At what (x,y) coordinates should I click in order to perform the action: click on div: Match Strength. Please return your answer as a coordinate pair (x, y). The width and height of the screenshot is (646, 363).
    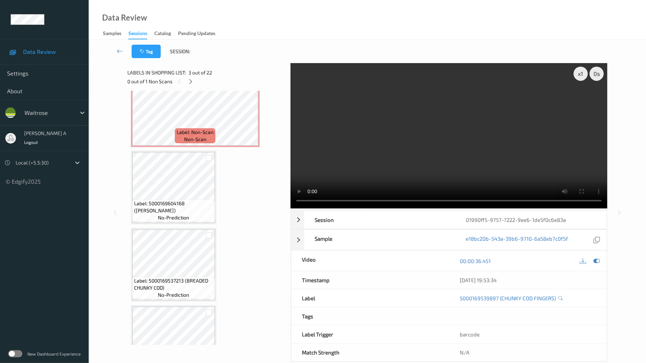
    Looking at the image, I should click on (370, 353).